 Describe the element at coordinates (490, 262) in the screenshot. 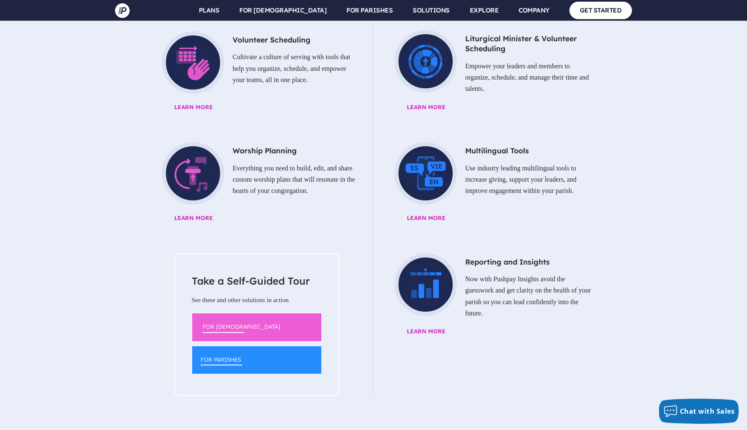

I see `h5: Reporting and Insights` at that location.